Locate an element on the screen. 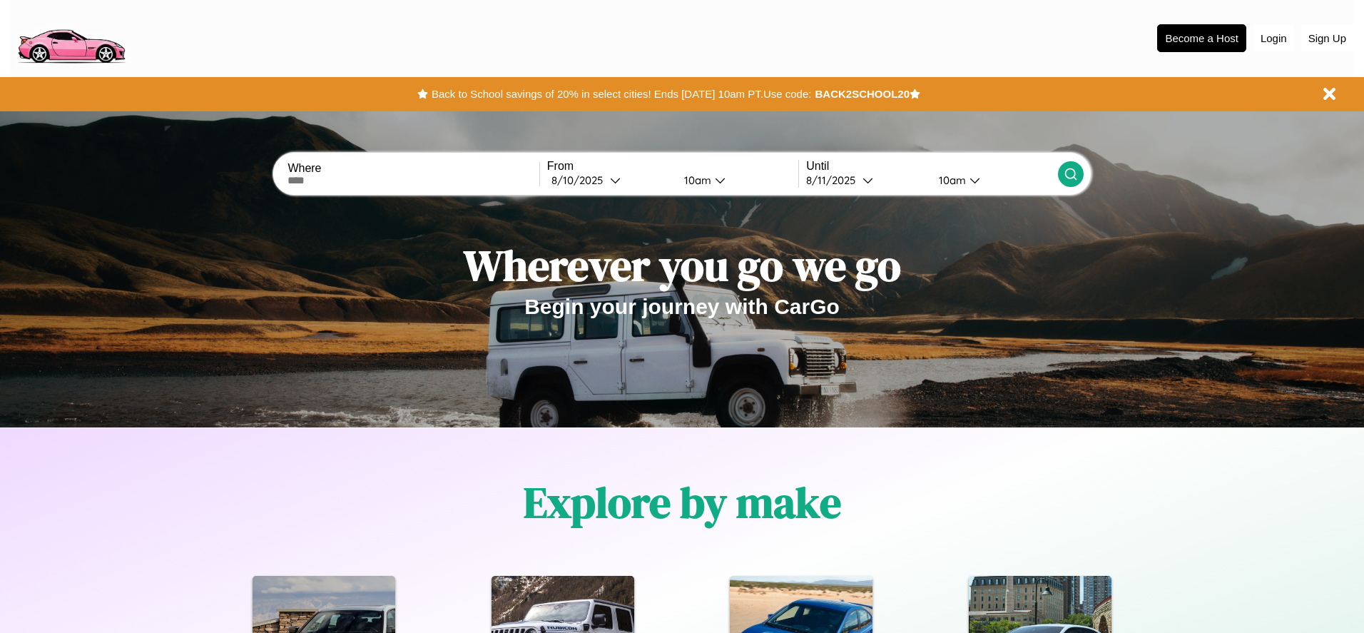  h1: Explore by make is located at coordinates (682, 502).